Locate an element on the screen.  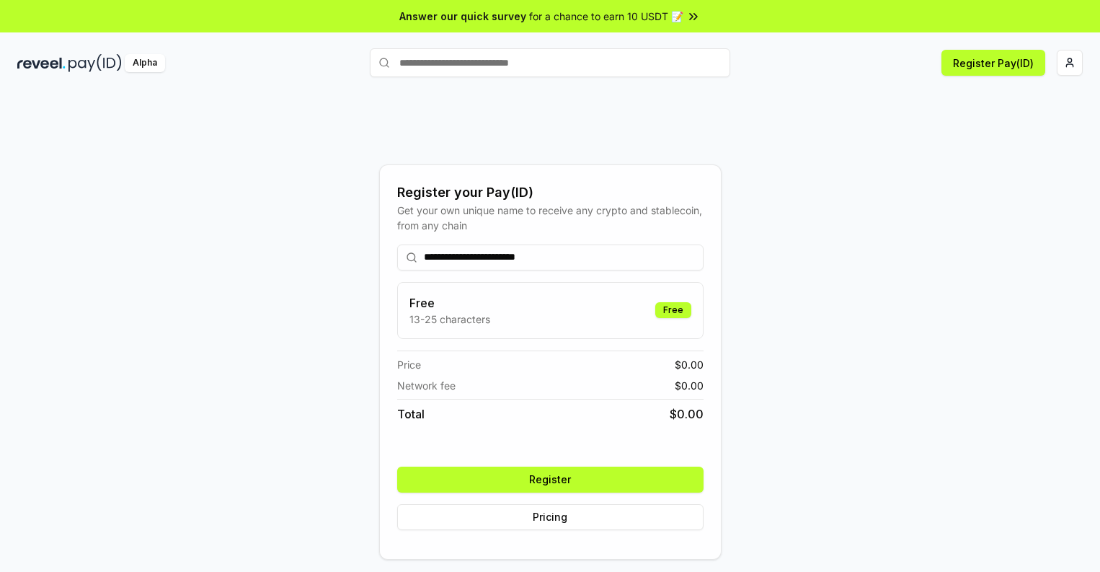
p: 13-25 characters is located at coordinates (450, 319).